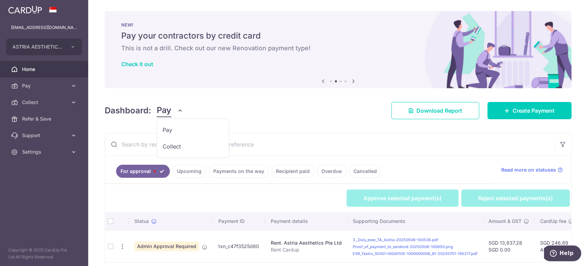  I want to click on th: Payment ID, so click(239, 221).